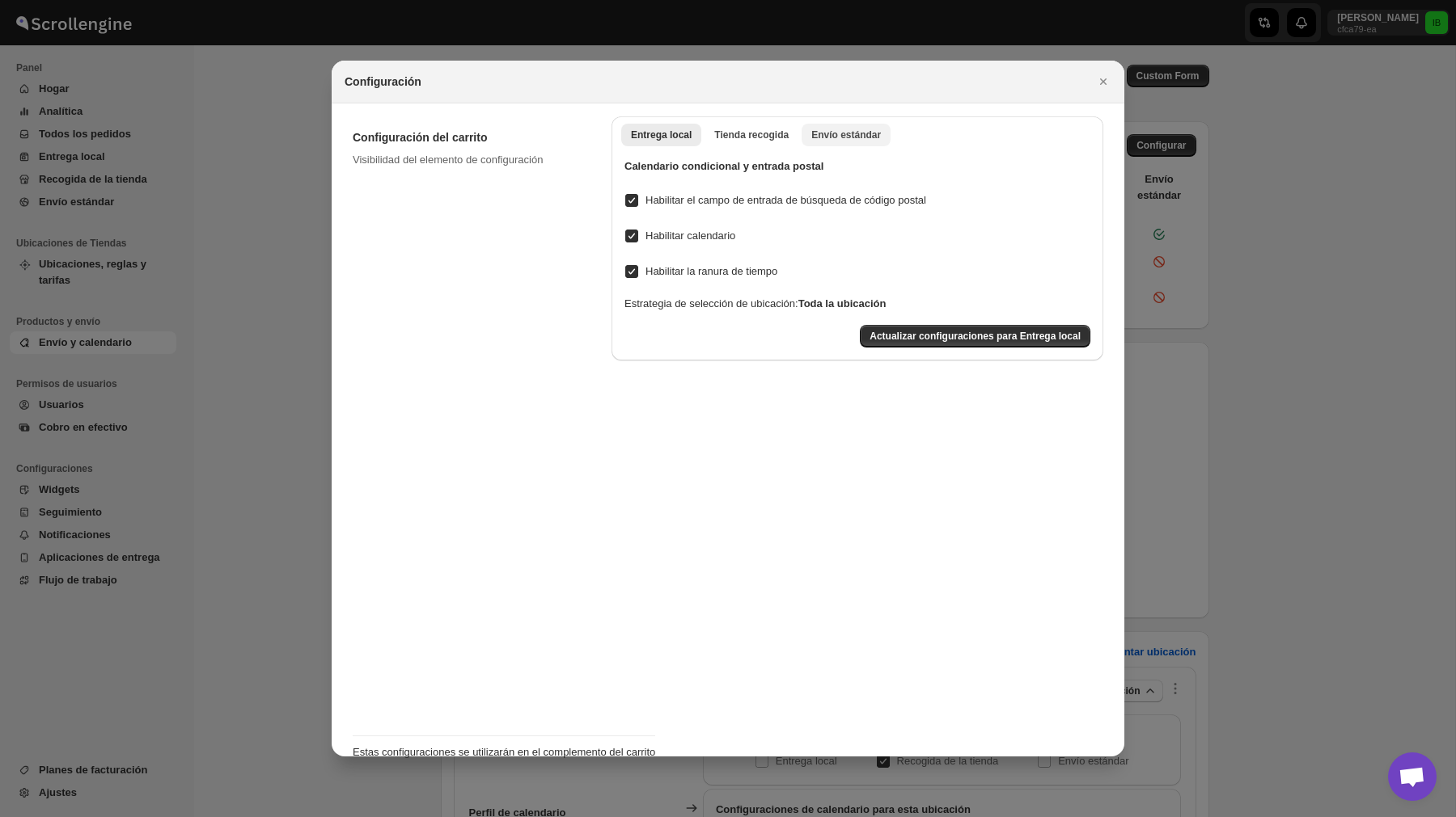 The image size is (1456, 817). I want to click on span: Habilitar el campo de entrada de búsqueda de código postal, so click(785, 200).